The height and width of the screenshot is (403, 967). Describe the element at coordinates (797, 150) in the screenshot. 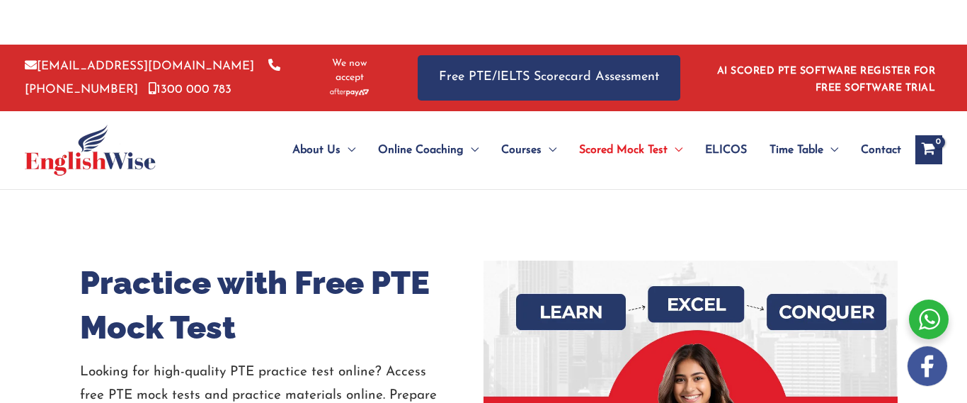

I see `span: Time Table` at that location.